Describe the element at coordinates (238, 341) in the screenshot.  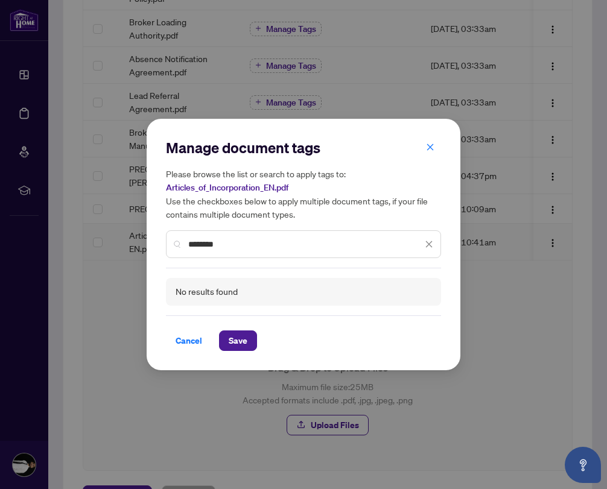
I see `span: Save` at that location.